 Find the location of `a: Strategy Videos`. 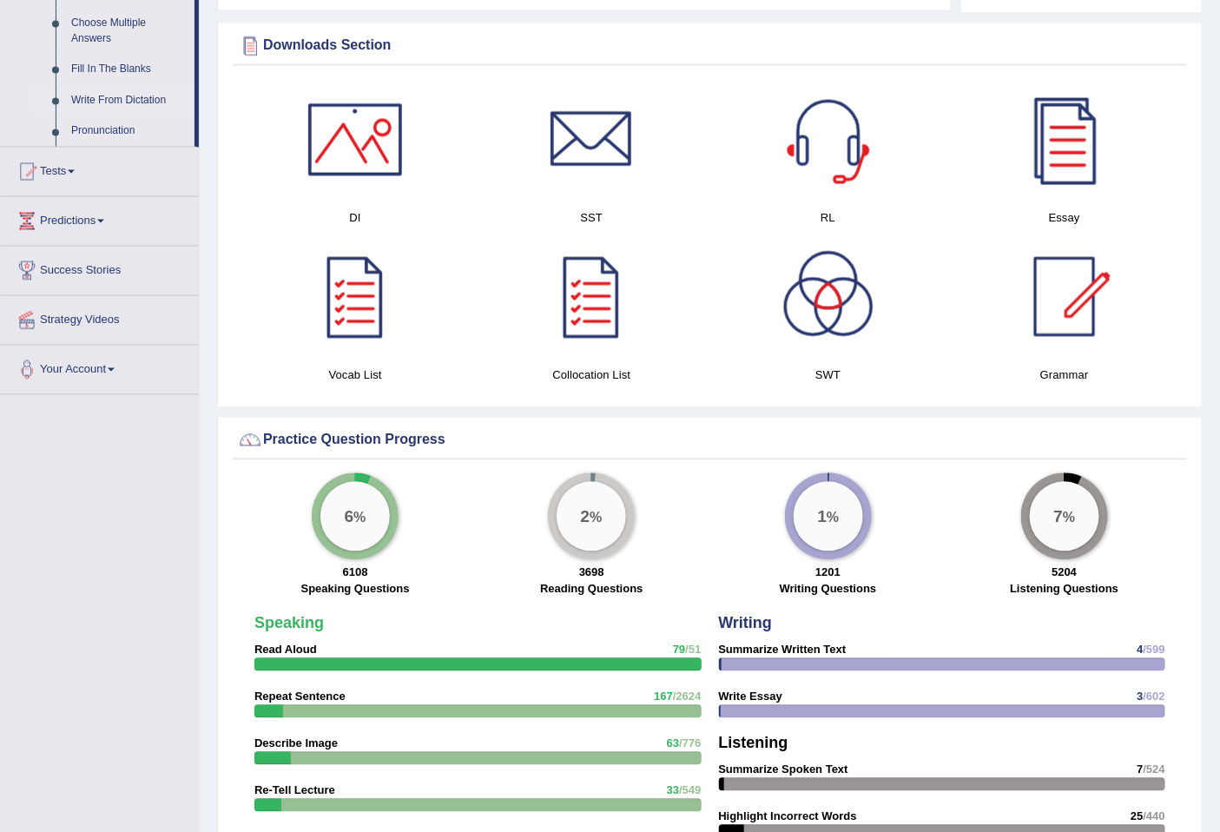

a: Strategy Videos is located at coordinates (100, 318).